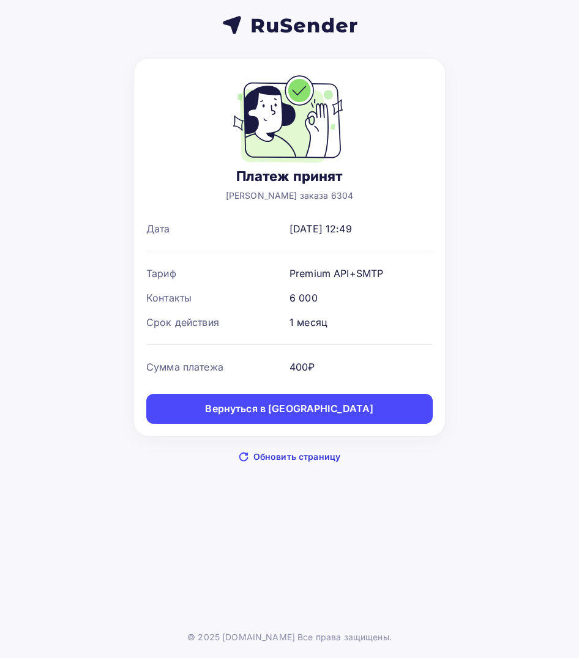 The height and width of the screenshot is (658, 579). Describe the element at coordinates (308, 322) in the screenshot. I see `div: 1 месяц` at that location.